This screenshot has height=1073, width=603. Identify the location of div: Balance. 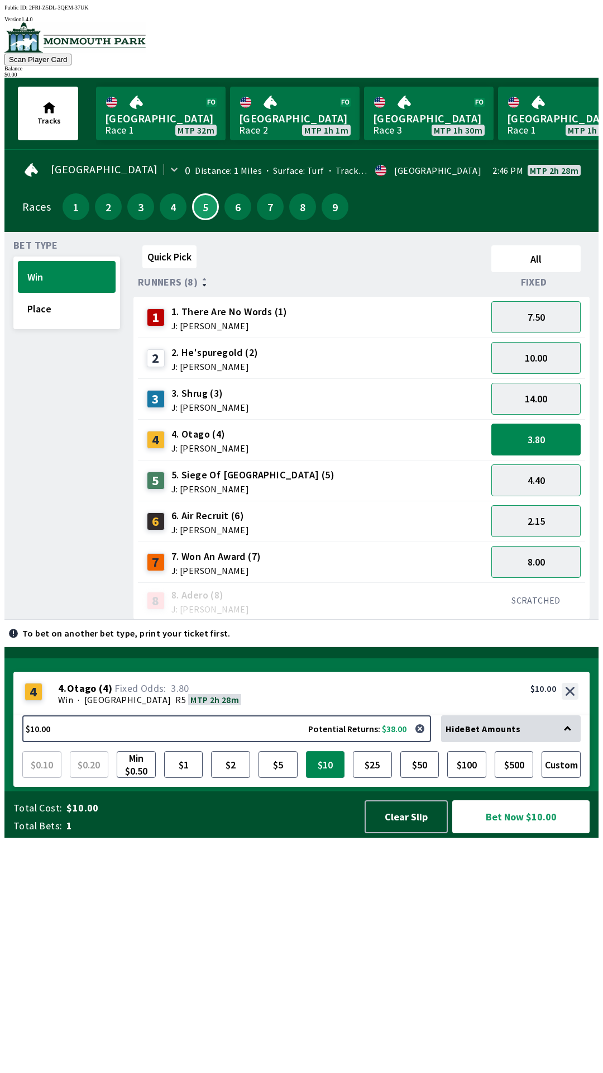
(302, 68).